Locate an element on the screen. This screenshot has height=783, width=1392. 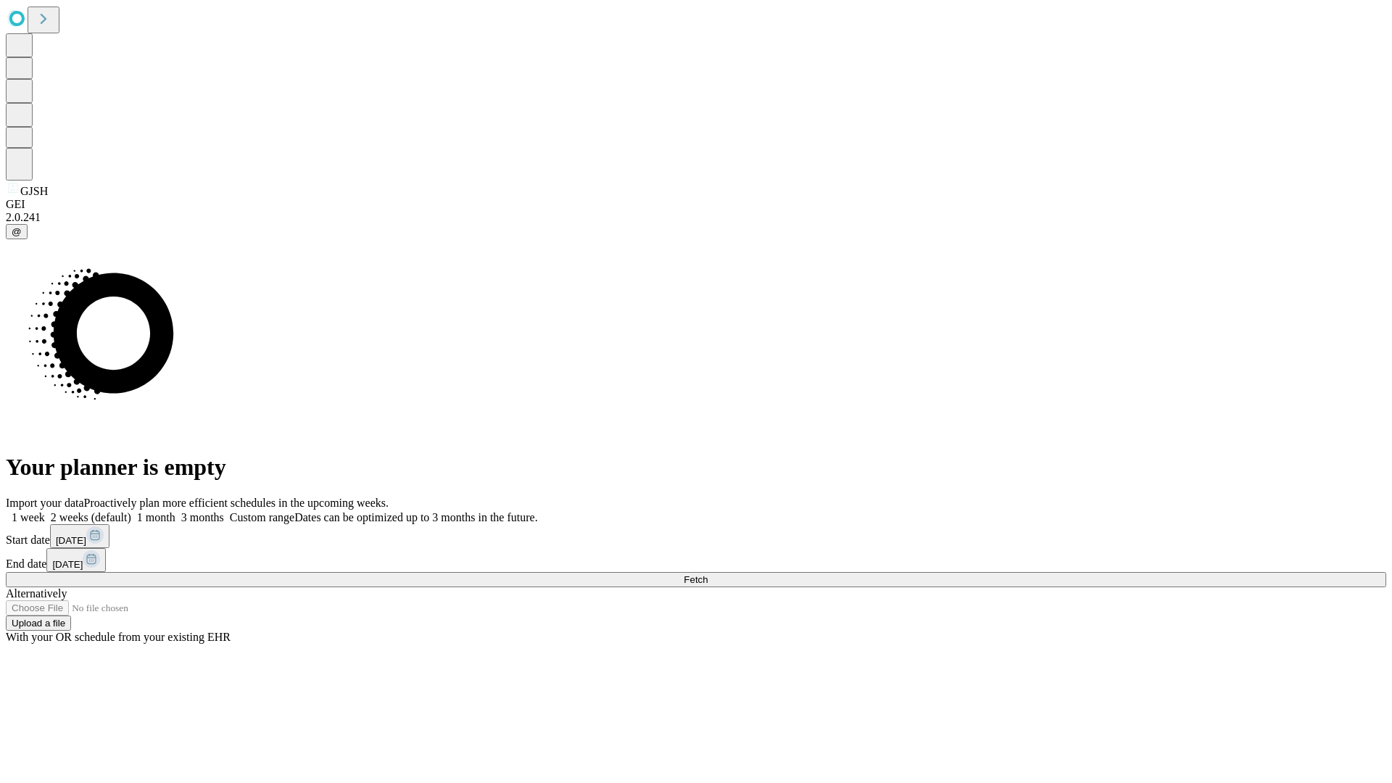
div: 2.0.241 is located at coordinates (696, 217).